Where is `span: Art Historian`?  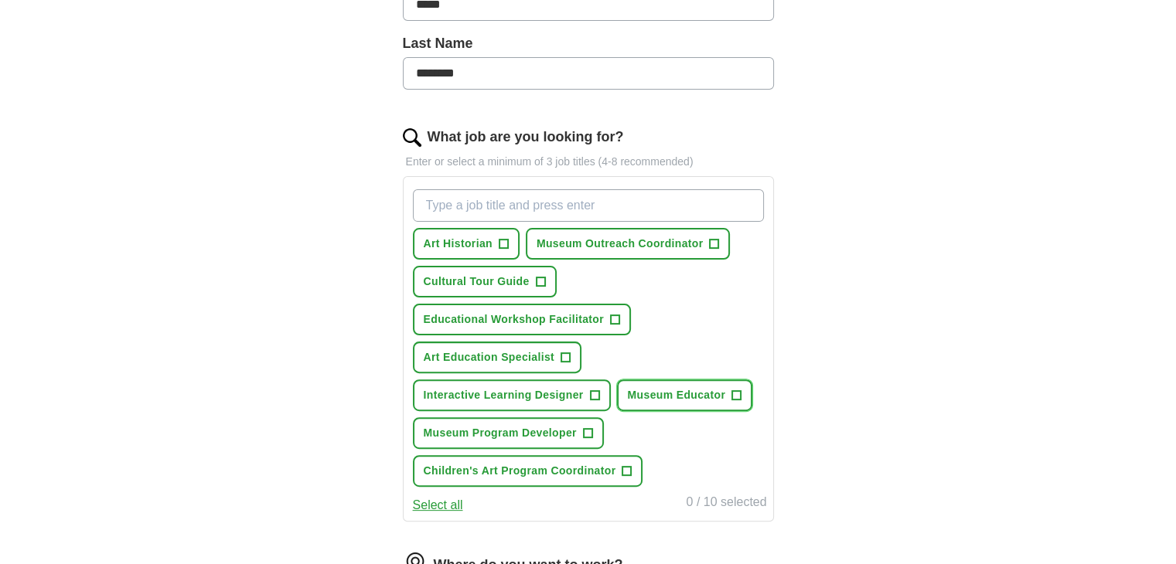
span: Art Historian is located at coordinates (458, 243).